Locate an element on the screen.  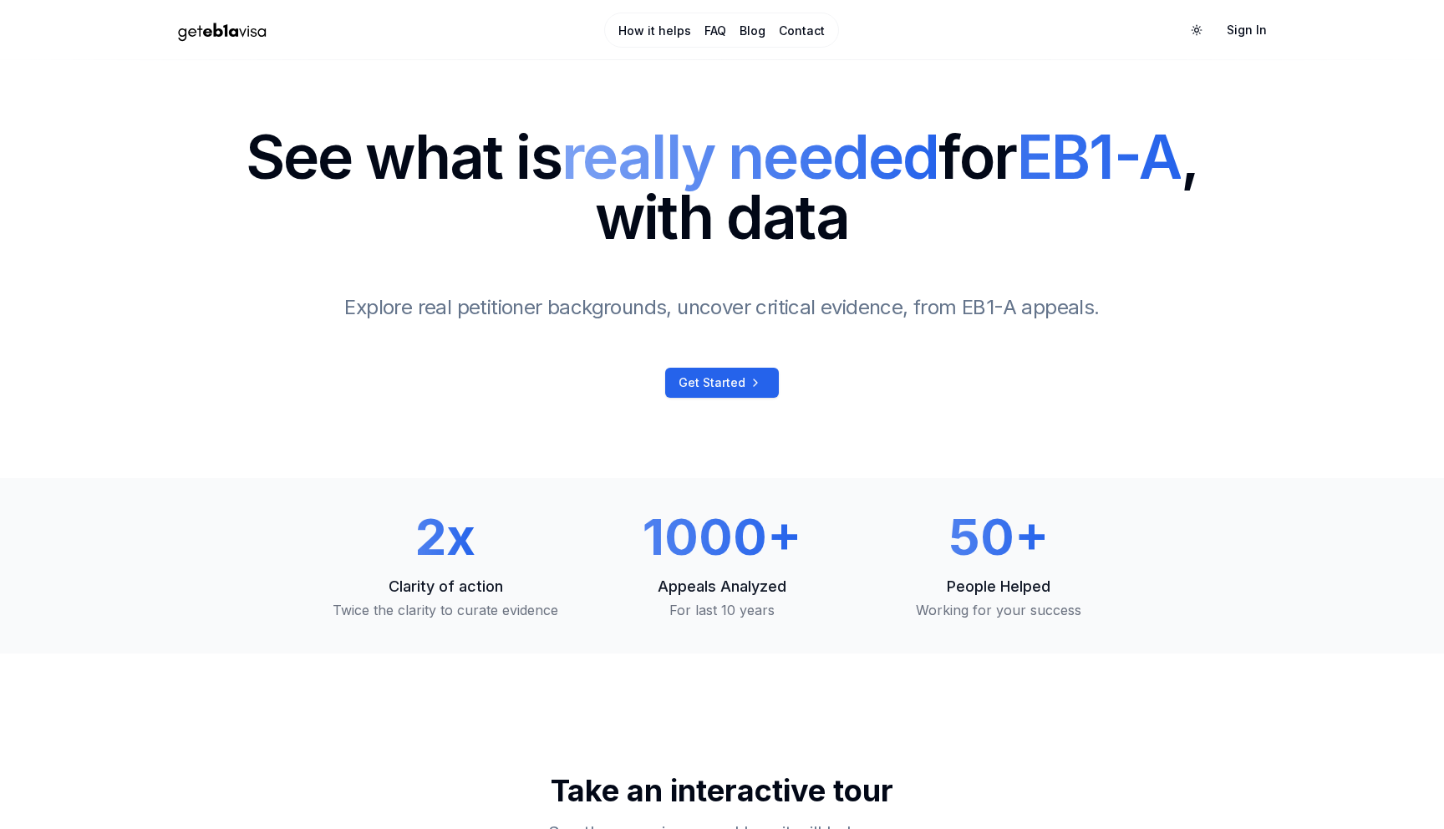
span: with data is located at coordinates (722, 217).